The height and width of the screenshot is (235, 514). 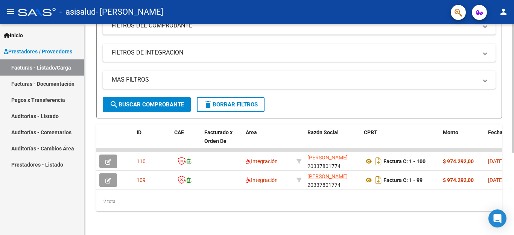 I want to click on datatable-header-cell: CAE, so click(x=186, y=141).